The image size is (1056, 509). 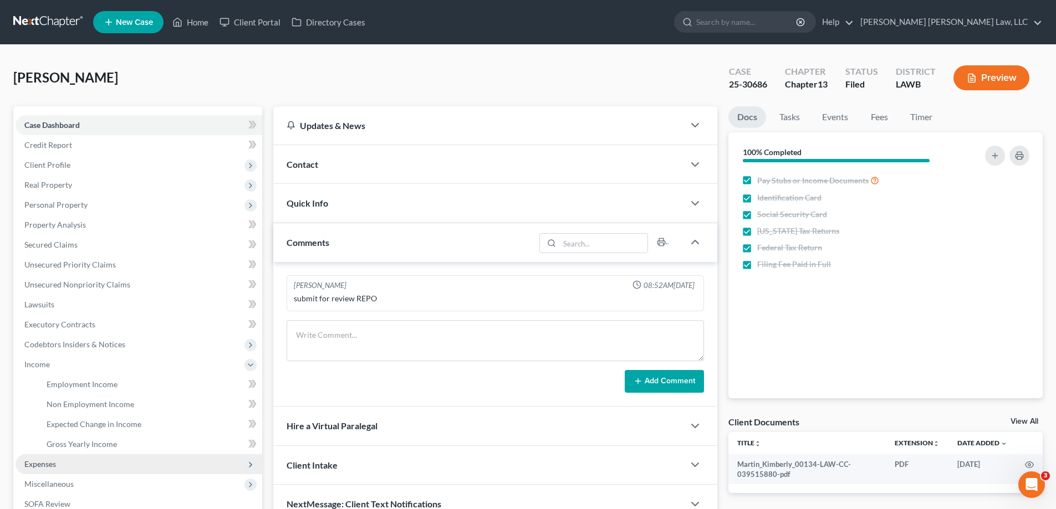 What do you see at coordinates (764, 422) in the screenshot?
I see `div: Client Documents` at bounding box center [764, 422].